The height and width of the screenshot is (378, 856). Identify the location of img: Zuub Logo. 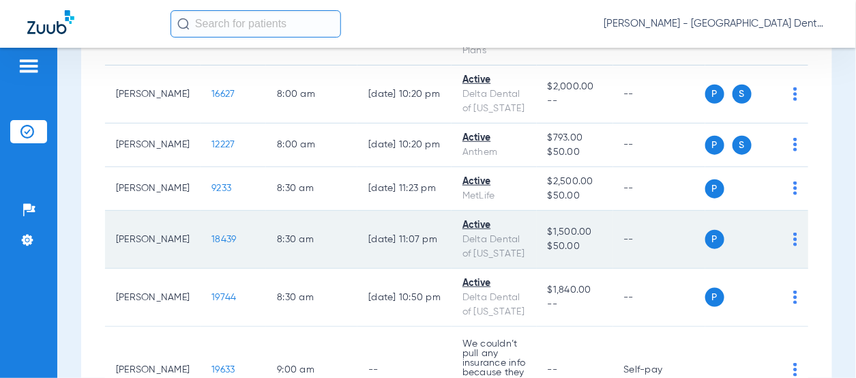
(51, 22).